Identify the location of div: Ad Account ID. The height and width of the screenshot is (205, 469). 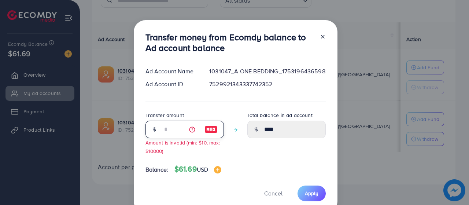
(171, 84).